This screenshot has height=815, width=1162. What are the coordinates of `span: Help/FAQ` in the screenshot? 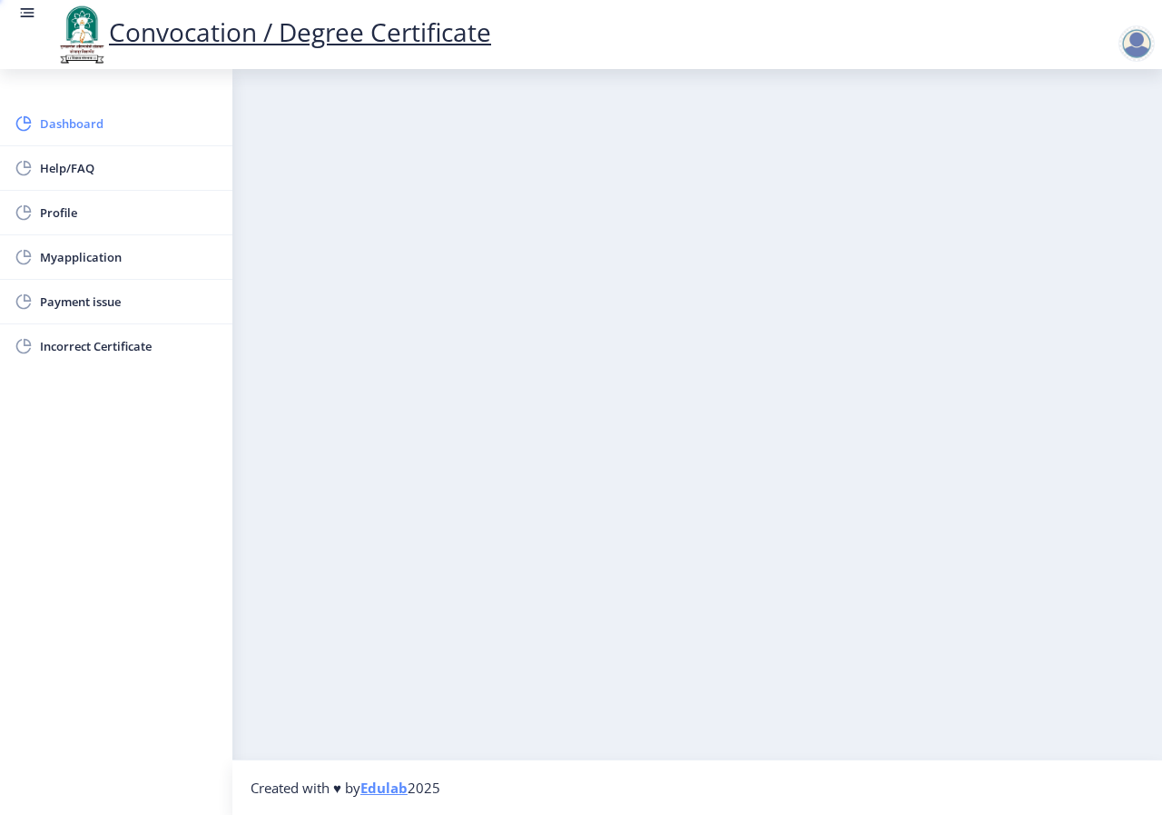 It's located at (129, 168).